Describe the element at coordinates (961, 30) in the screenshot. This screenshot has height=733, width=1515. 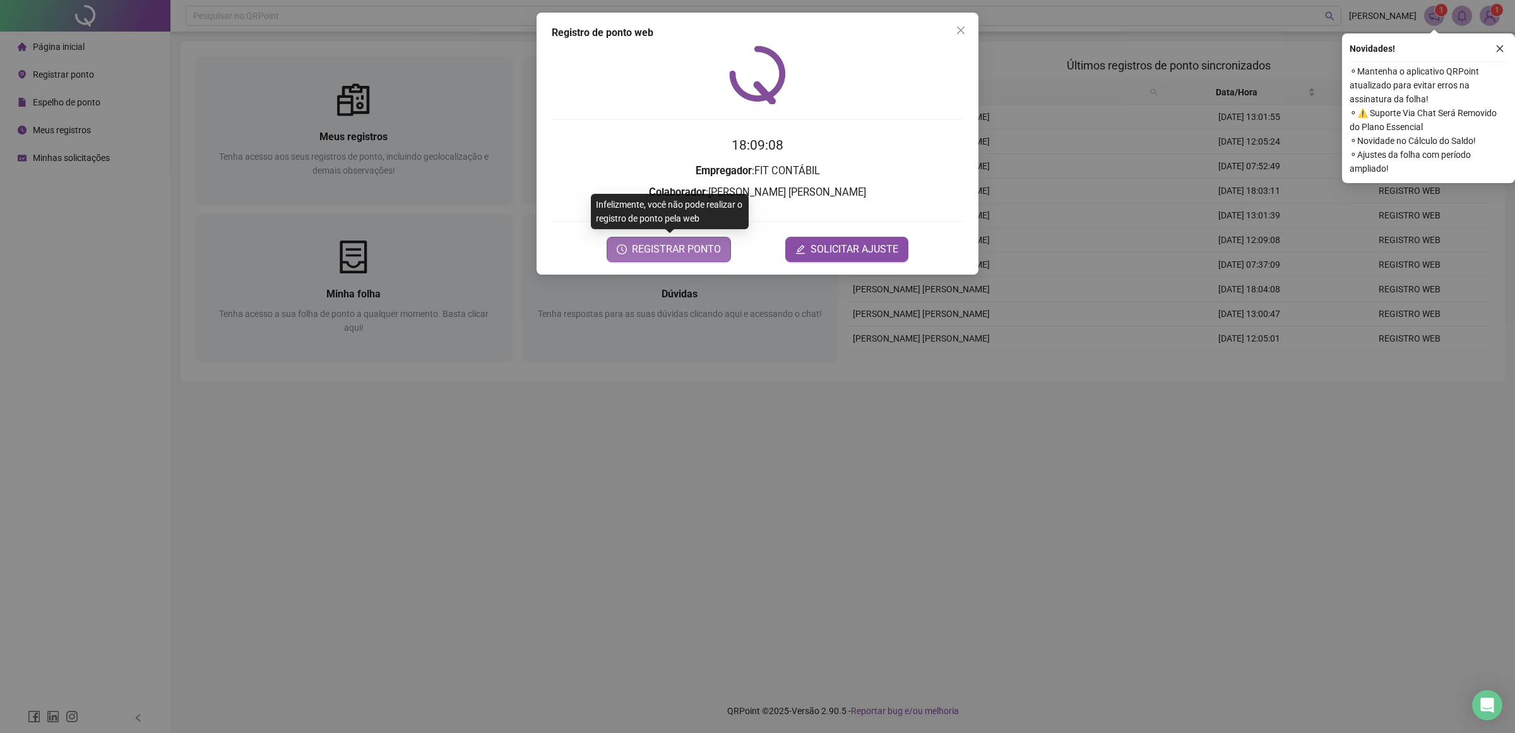
I see `button: Close` at that location.